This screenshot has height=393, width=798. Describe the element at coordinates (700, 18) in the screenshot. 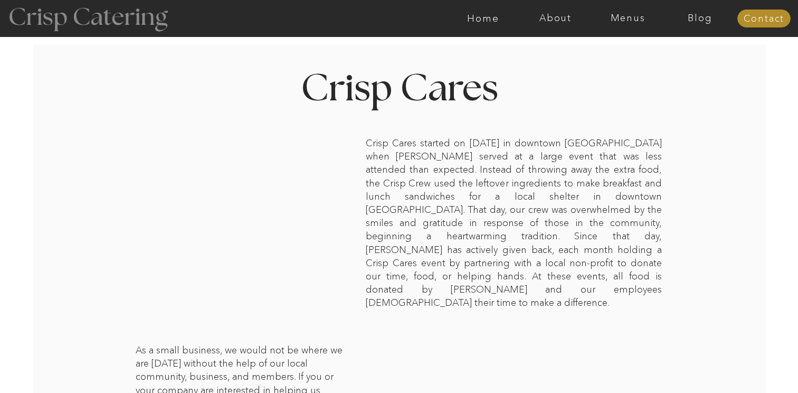

I see `nav: Blog` at that location.